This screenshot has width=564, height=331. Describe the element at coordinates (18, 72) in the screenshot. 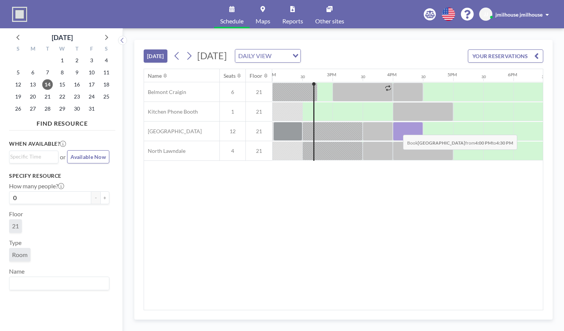

I see `span: Sunday, October 5, 2025` at that location.